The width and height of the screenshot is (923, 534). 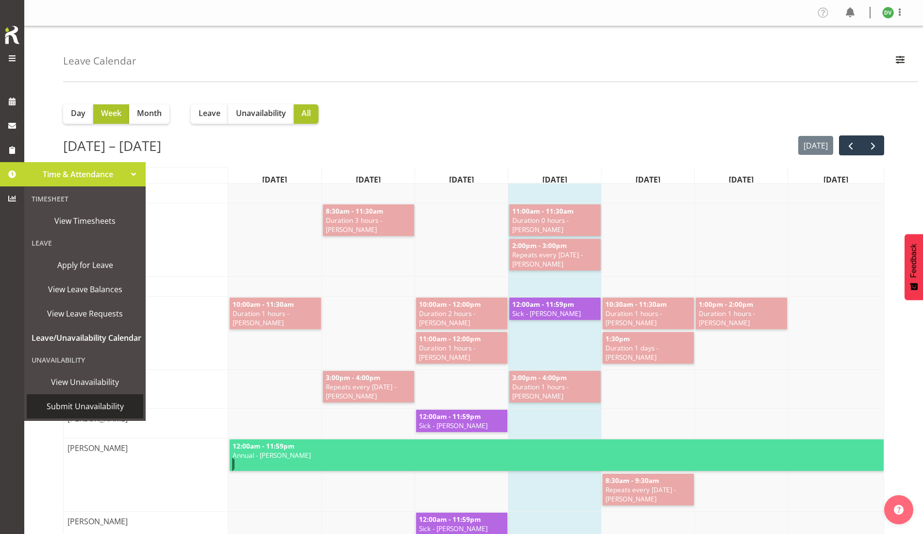 What do you see at coordinates (618, 339) in the screenshot?
I see `span: 1:30pm` at bounding box center [618, 339].